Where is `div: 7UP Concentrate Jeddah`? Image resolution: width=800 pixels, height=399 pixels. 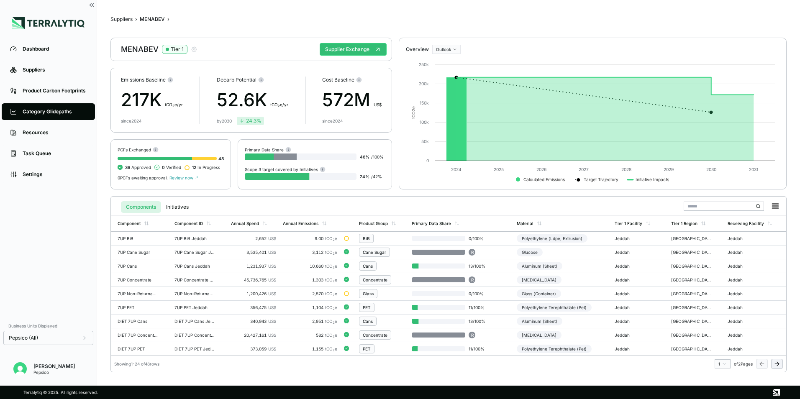 div: 7UP Concentrate Jeddah is located at coordinates (194, 280).